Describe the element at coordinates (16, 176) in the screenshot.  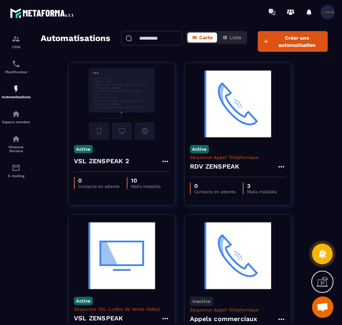
I see `p: E-mailing` at that location.